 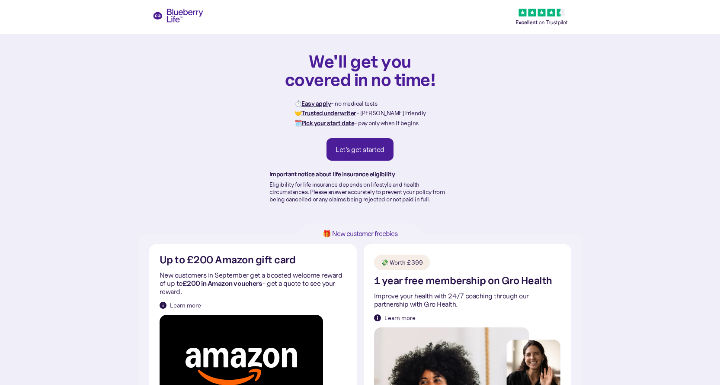 I want to click on strong: Pick your start date, so click(x=328, y=123).